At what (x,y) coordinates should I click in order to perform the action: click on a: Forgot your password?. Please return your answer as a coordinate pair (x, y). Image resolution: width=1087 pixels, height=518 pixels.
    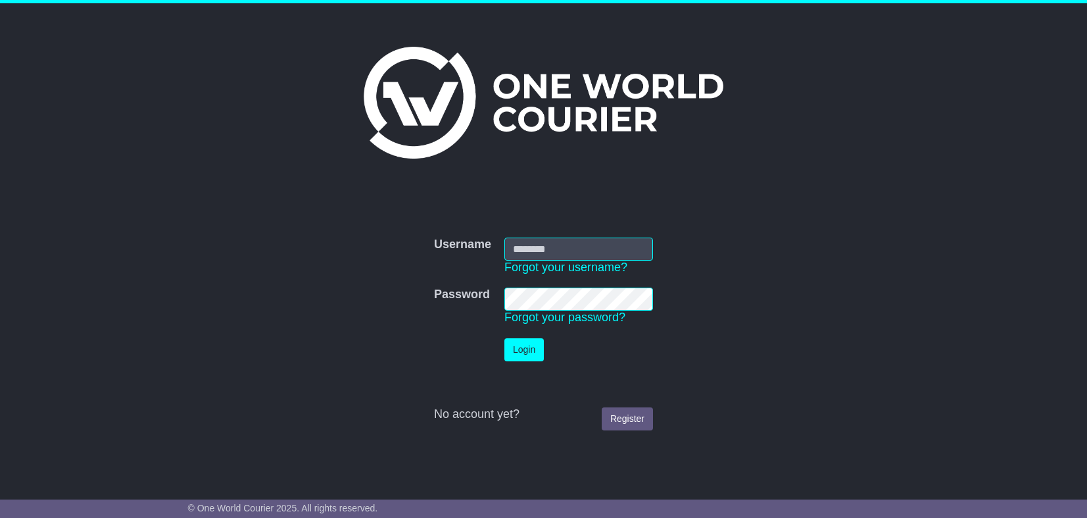
    Looking at the image, I should click on (565, 317).